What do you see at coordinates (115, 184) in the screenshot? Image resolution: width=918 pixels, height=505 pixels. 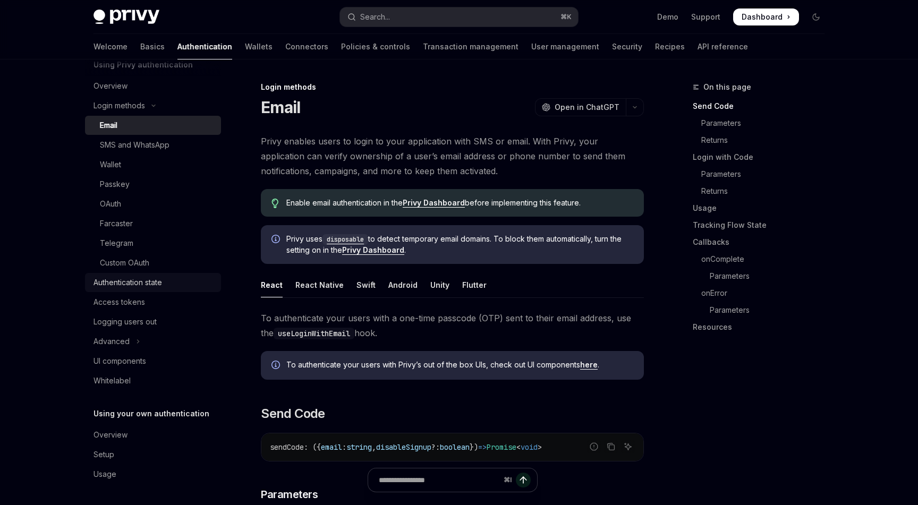 I see `div: Passkey` at bounding box center [115, 184].